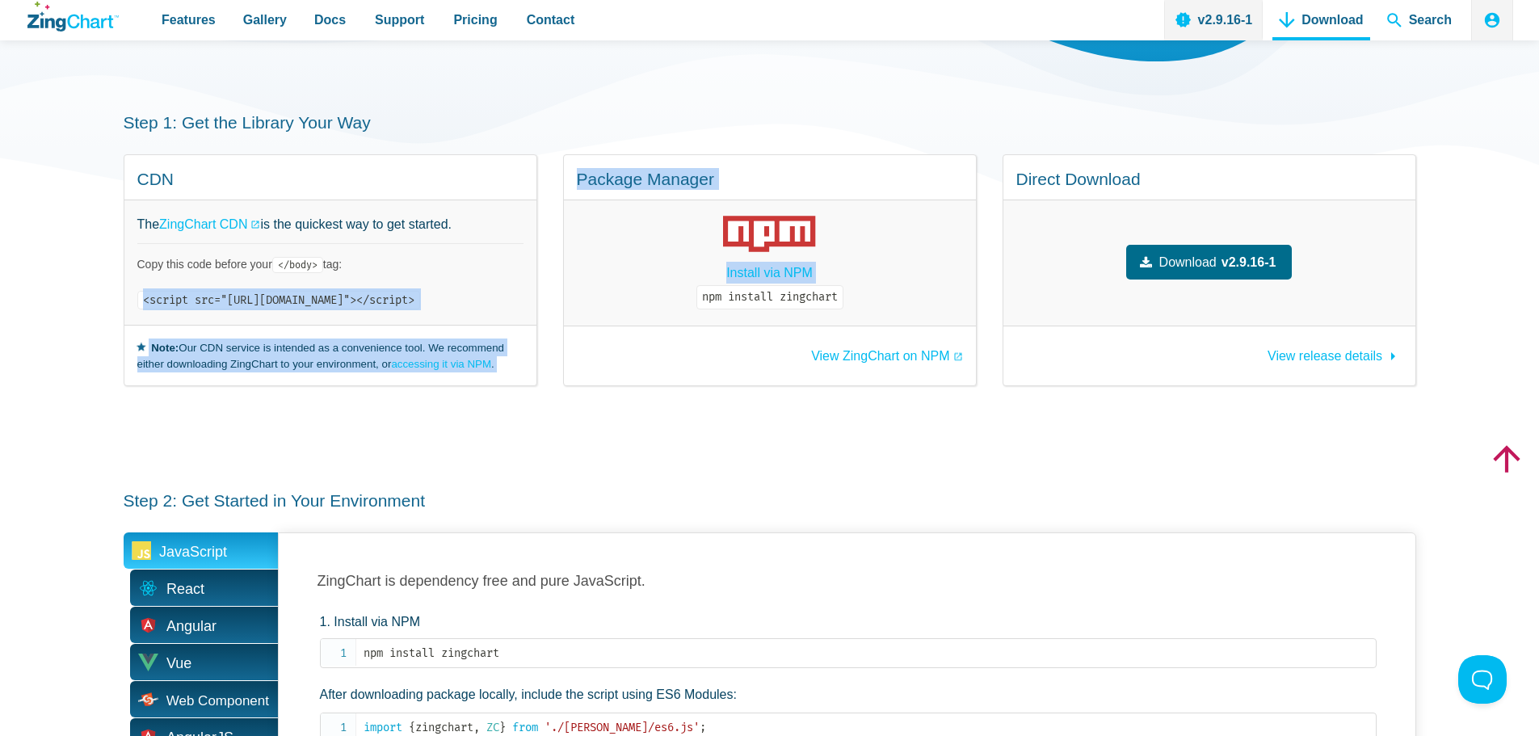 This screenshot has width=1539, height=736. What do you see at coordinates (265, 19) in the screenshot?
I see `span: Gallery` at bounding box center [265, 19].